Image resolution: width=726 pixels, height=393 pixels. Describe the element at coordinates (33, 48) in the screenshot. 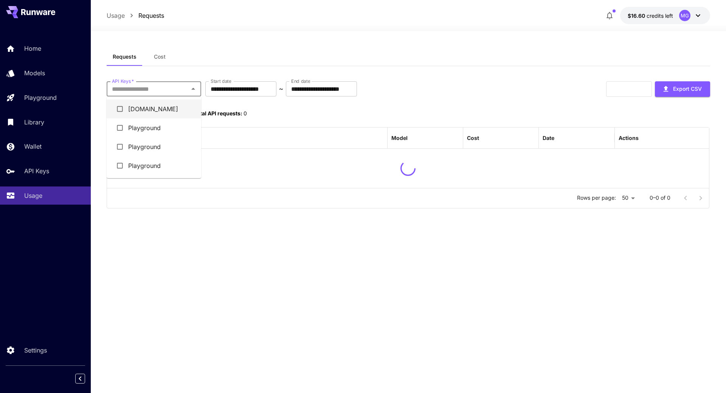

I see `p: Home` at that location.